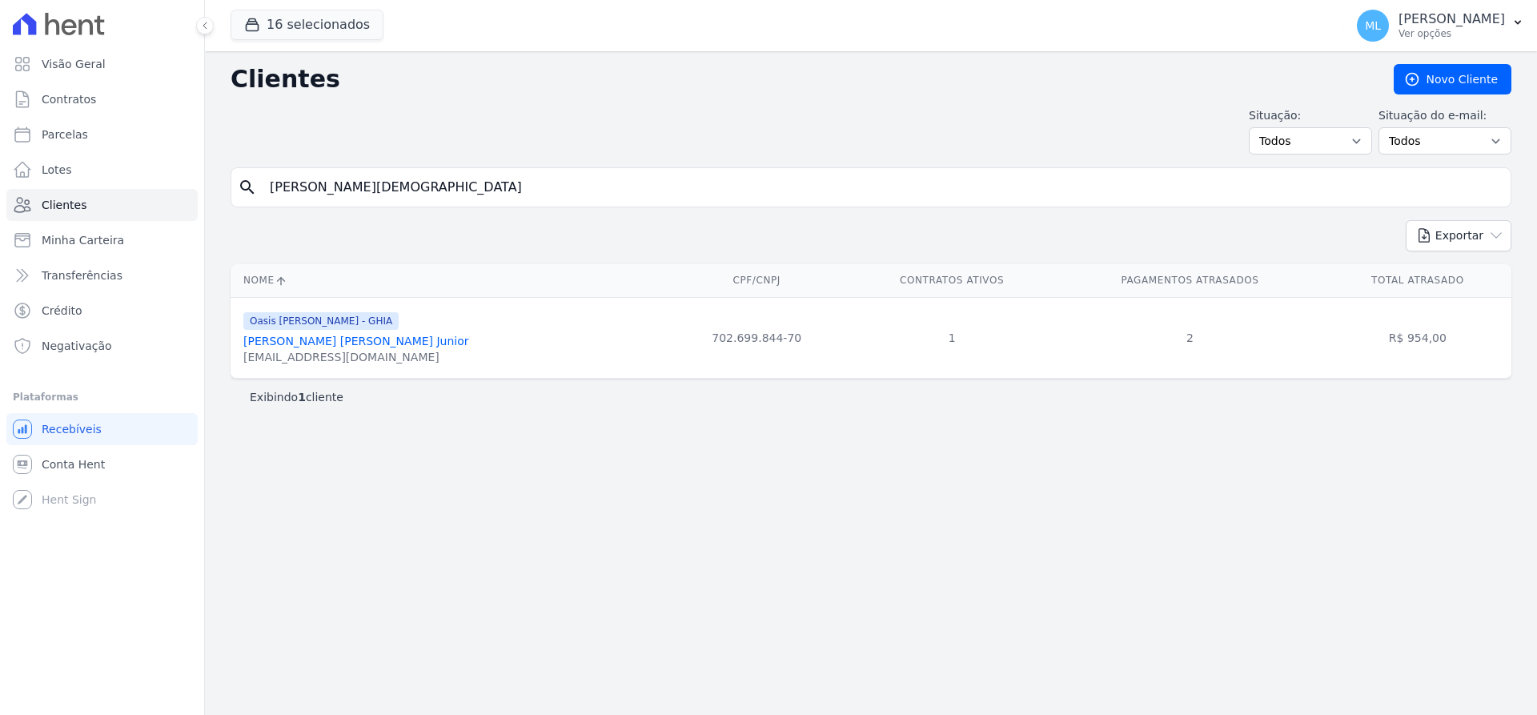  What do you see at coordinates (757, 337) in the screenshot?
I see `td: 702.699.844-70` at bounding box center [757, 337].